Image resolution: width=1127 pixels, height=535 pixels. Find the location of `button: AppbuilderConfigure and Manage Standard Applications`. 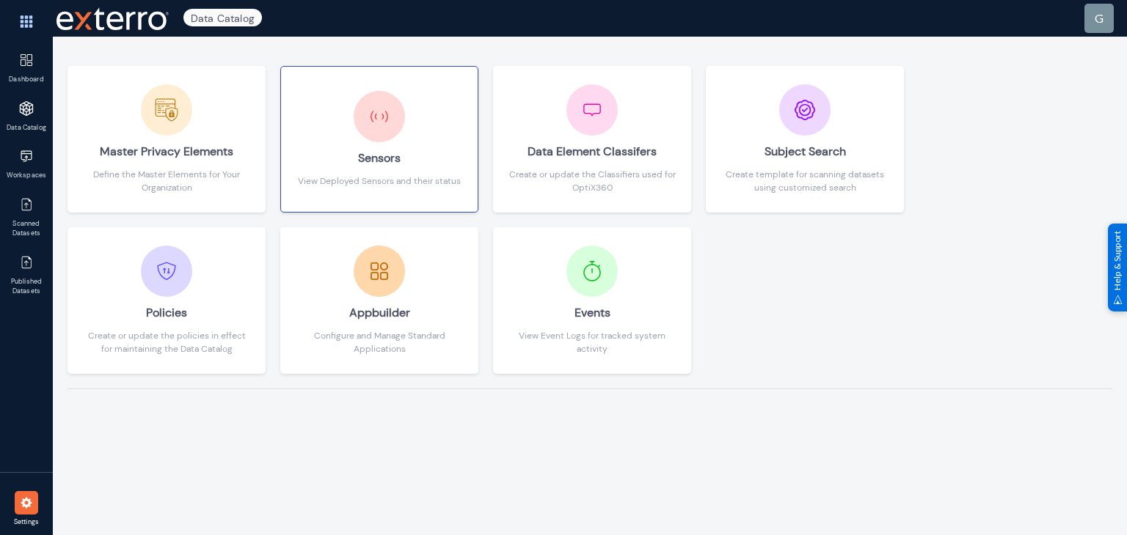

button: AppbuilderConfigure and Manage Standard Applications is located at coordinates (379, 301).